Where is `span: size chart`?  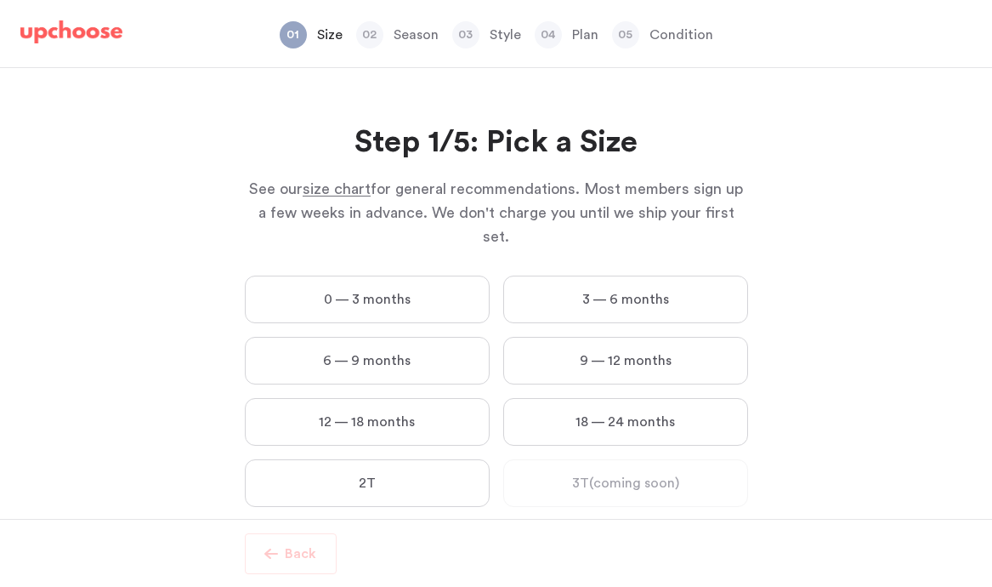 span: size chart is located at coordinates (337, 189).